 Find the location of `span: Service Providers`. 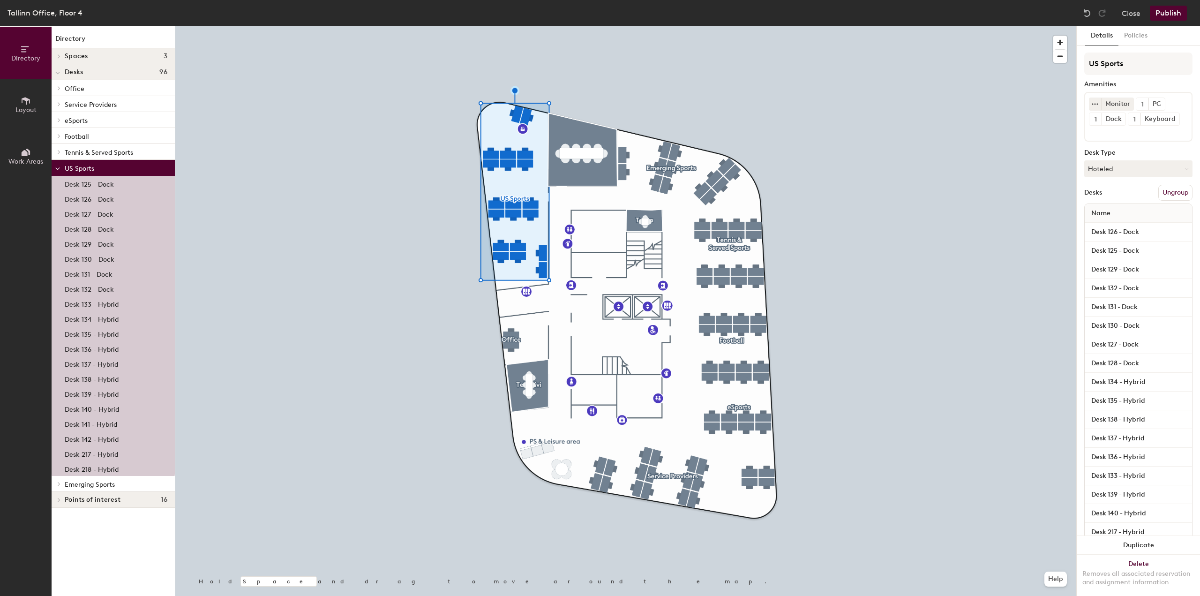

span: Service Providers is located at coordinates (90, 105).